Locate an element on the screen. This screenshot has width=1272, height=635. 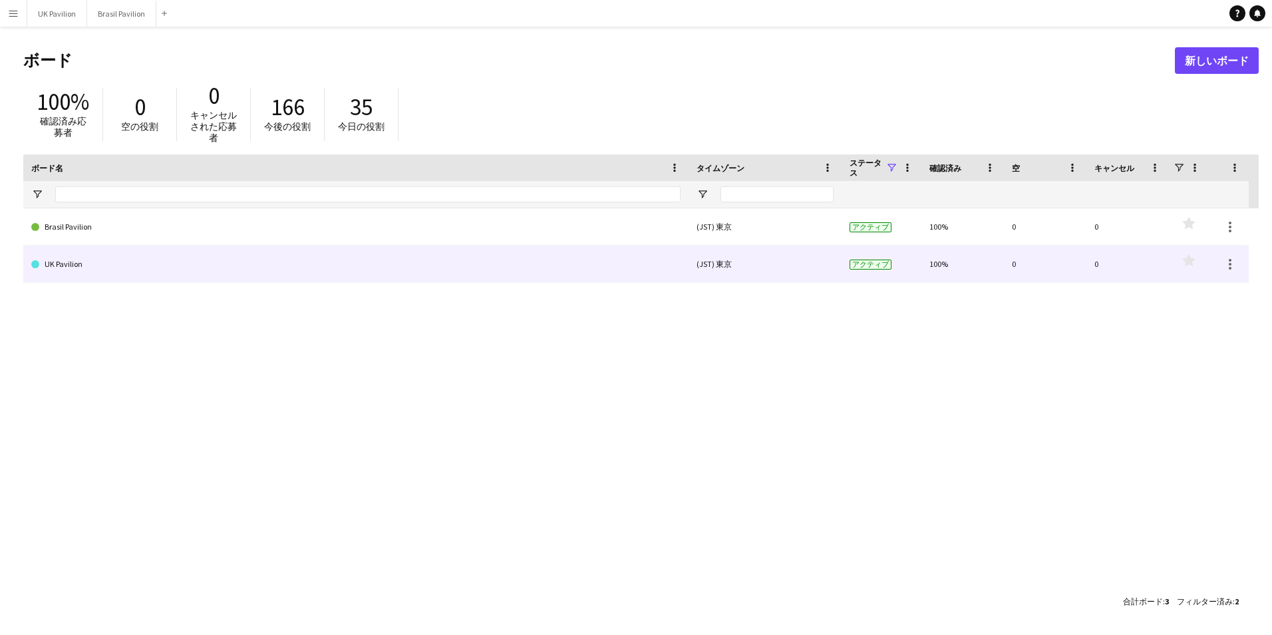
span: 合計ボード is located at coordinates (1143, 601).